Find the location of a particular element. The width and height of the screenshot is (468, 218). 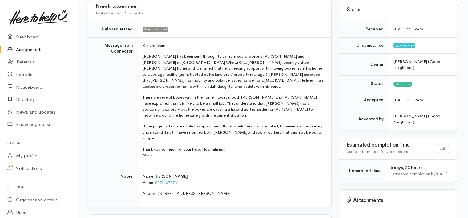

span: Community is located at coordinates (404, 46).